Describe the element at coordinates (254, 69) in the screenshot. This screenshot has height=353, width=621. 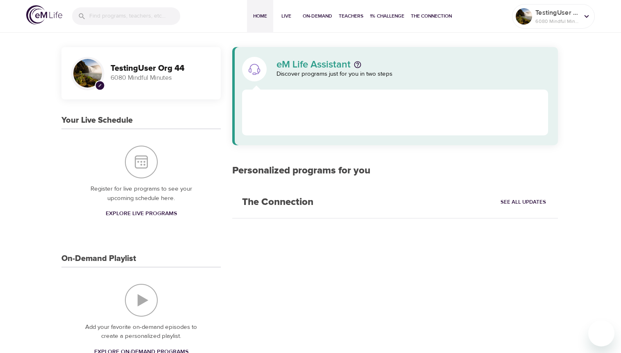
I see `img: eM Life Assistant` at that location.